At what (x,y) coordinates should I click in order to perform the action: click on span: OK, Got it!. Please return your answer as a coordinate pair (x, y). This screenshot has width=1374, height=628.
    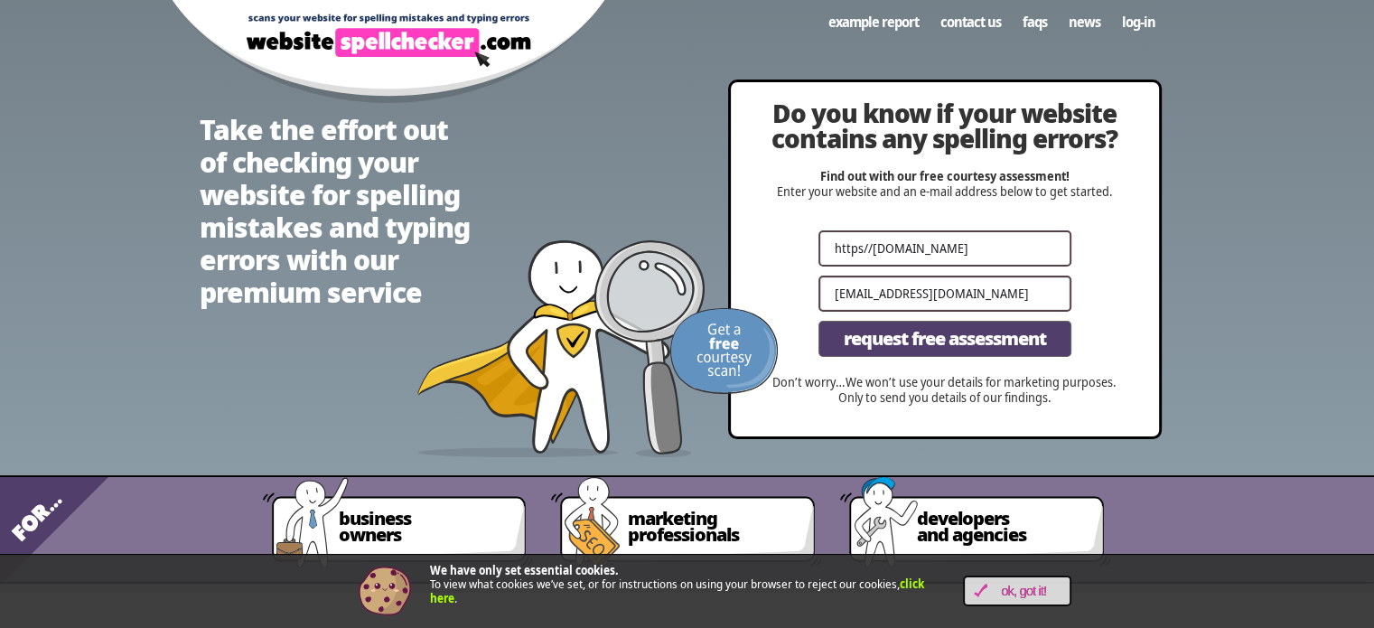
    Looking at the image, I should click on (1023, 591).